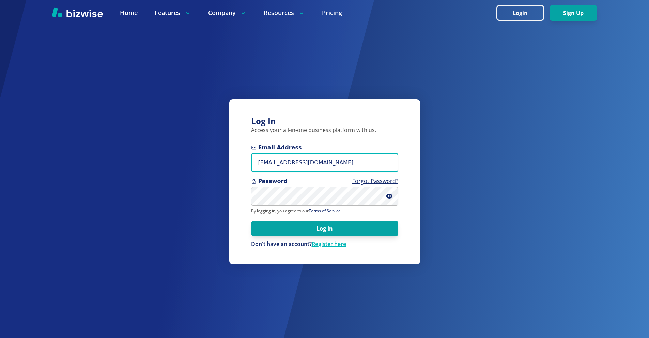 The image size is (649, 338). What do you see at coordinates (520, 13) in the screenshot?
I see `button: Login` at bounding box center [520, 13].